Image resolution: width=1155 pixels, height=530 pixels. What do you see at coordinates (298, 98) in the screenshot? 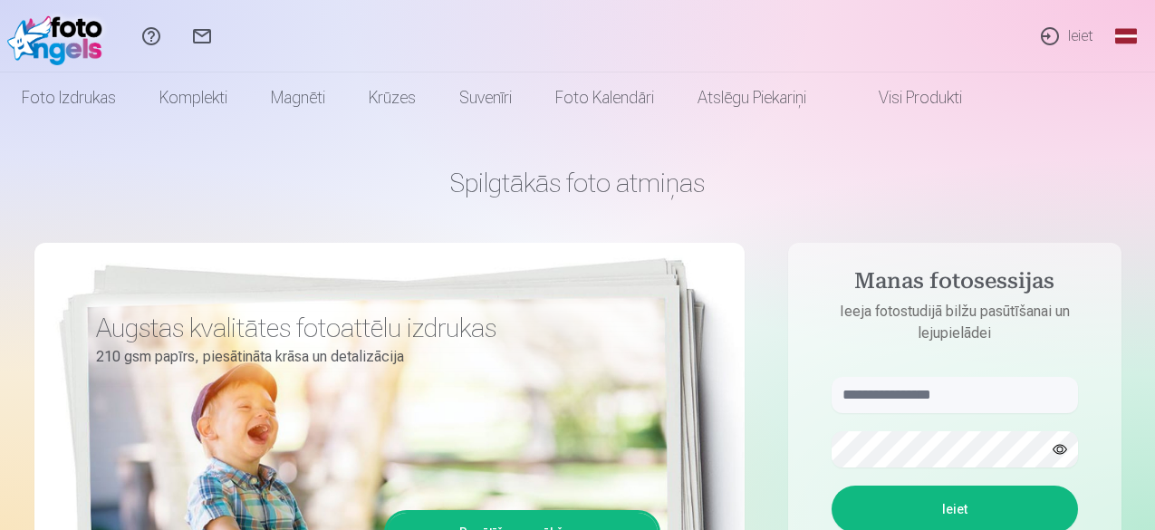
I see `a: Magnēti` at bounding box center [298, 98].